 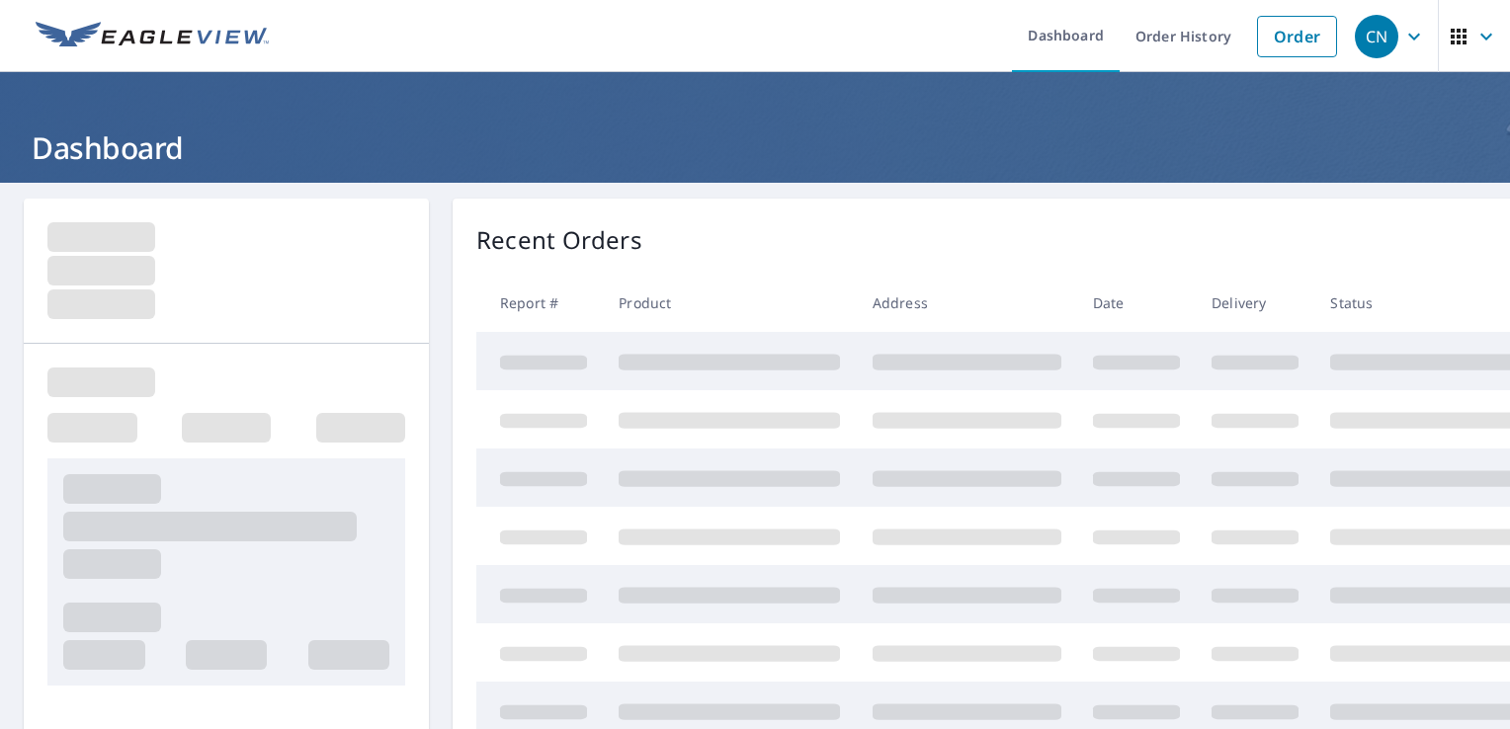 I want to click on img: EV Logo, so click(x=152, y=37).